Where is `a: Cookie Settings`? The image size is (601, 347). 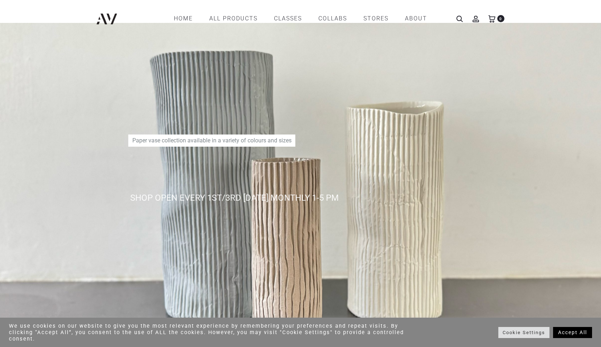 a: Cookie Settings is located at coordinates (524, 332).